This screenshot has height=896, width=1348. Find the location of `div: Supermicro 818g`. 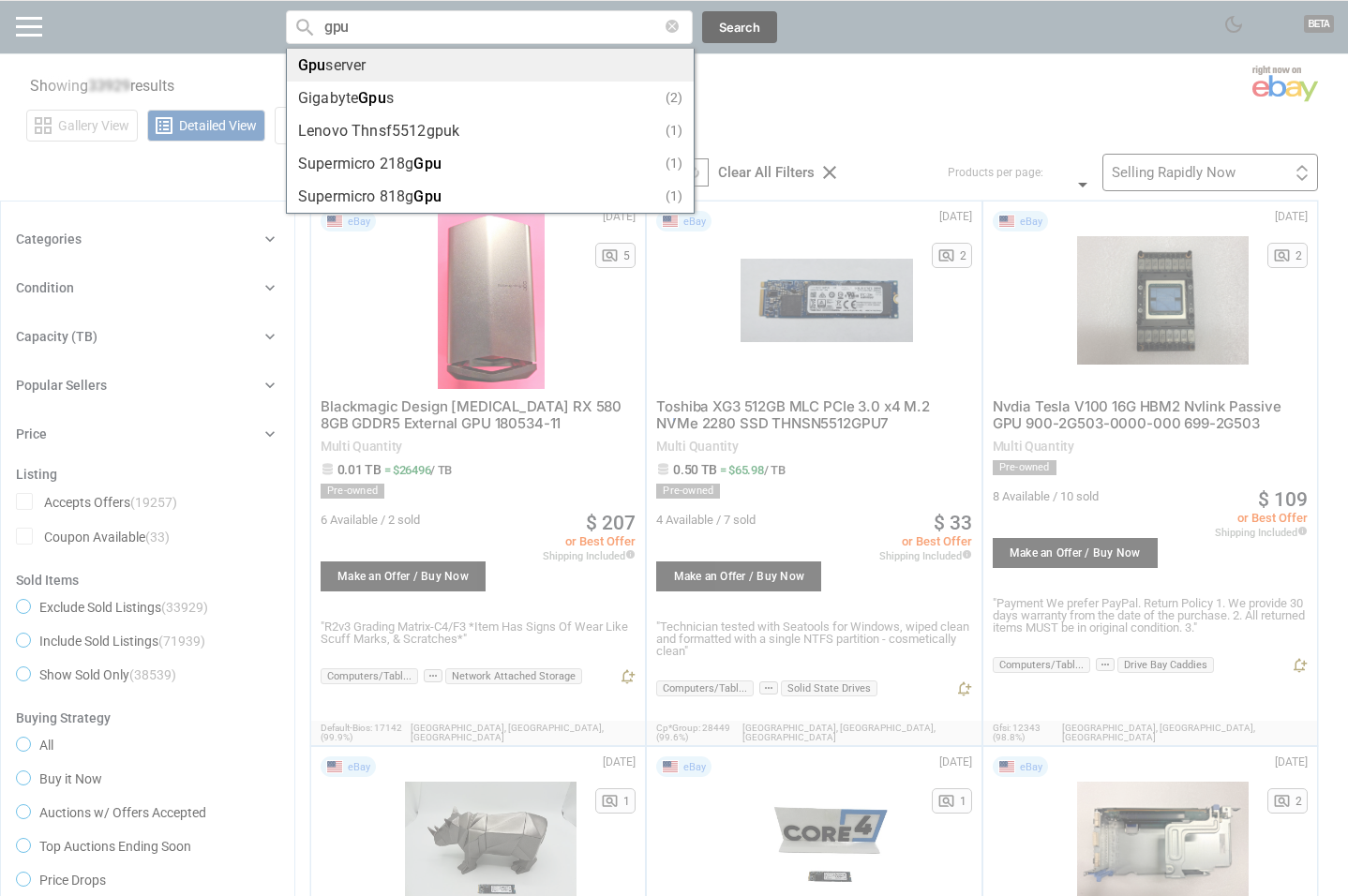

div: Supermicro 818g is located at coordinates (491, 196).